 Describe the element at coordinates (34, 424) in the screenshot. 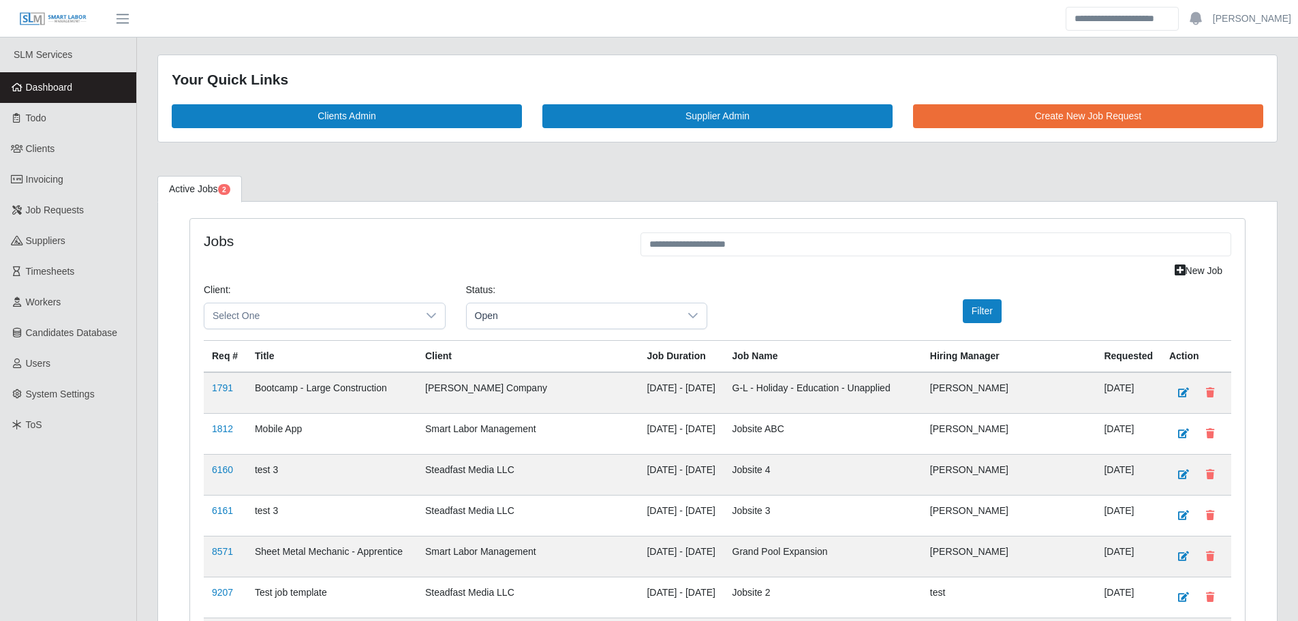

I see `span: ToS` at that location.